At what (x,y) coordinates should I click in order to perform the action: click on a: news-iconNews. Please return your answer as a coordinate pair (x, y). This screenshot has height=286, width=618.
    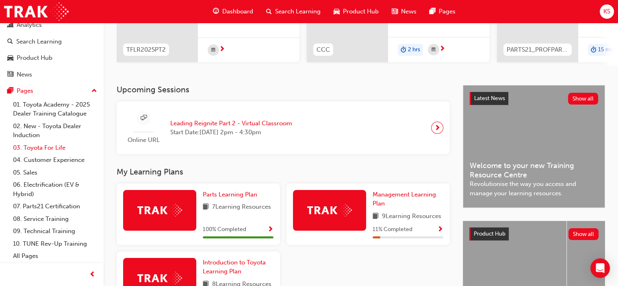
    Looking at the image, I should click on (404, 11).